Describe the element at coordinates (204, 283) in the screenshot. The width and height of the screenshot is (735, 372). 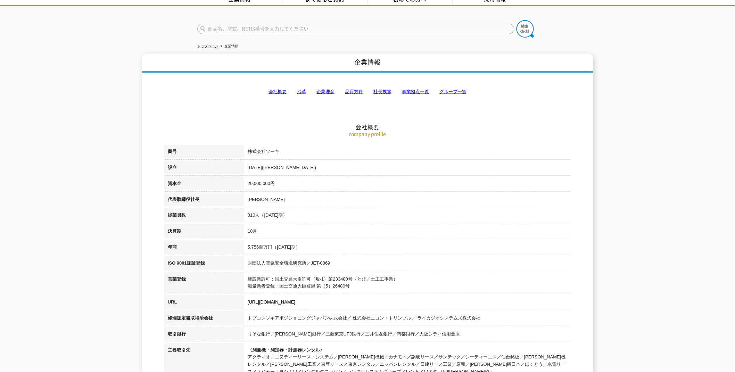
I see `th: 営業登録` at that location.